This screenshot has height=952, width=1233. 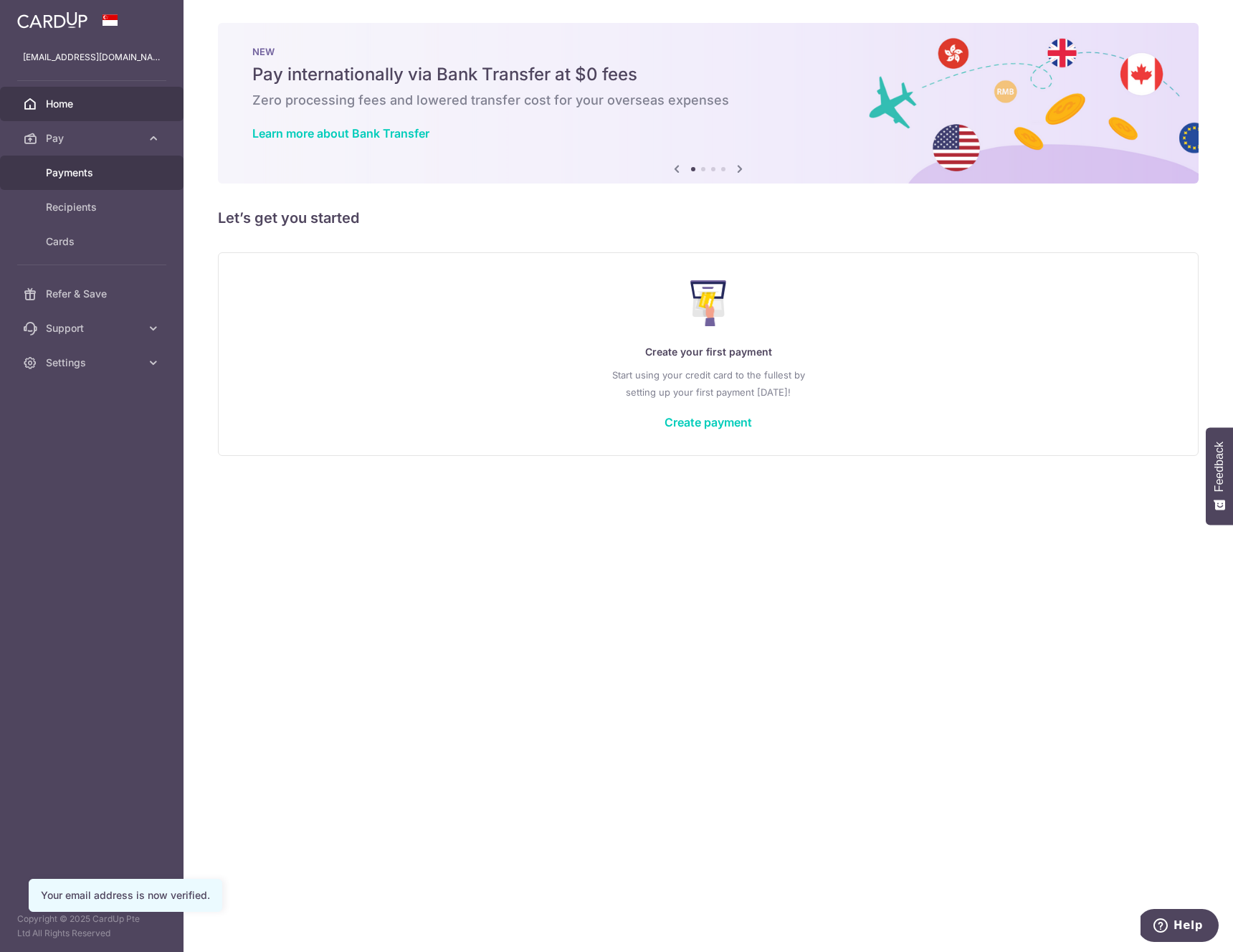 What do you see at coordinates (1220, 476) in the screenshot?
I see `button: Feedback - Show survey` at bounding box center [1220, 476].